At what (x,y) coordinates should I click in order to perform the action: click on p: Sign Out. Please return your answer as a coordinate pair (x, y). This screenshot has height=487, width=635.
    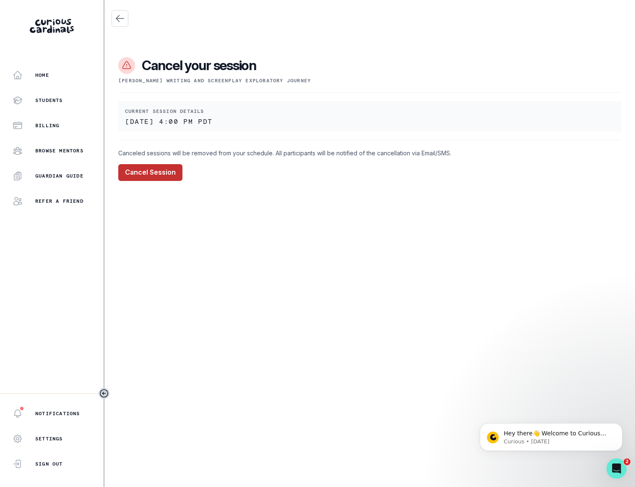
    Looking at the image, I should click on (49, 463).